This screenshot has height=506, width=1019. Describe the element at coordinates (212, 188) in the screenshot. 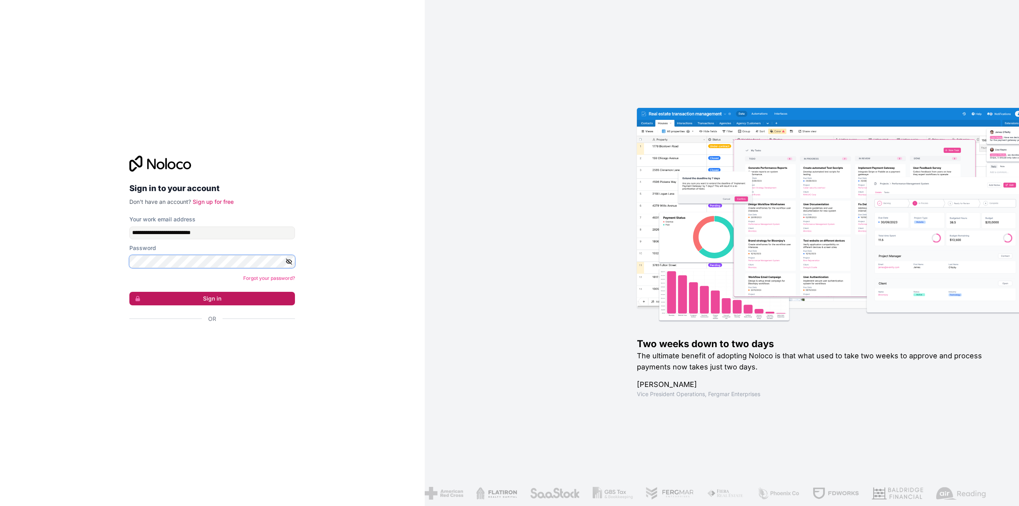

I see `h2: Sign in to your account` at that location.